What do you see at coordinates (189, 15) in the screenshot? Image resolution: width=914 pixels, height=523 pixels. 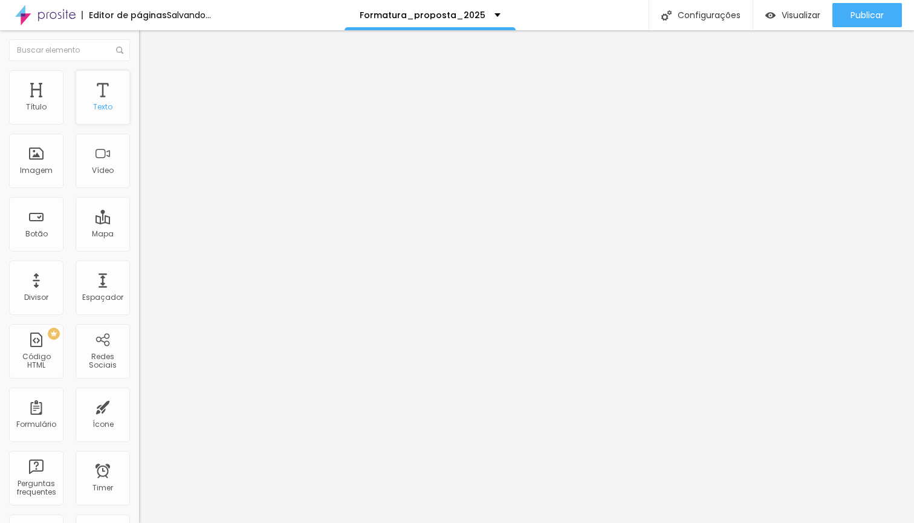 I see `div: Salvando...` at bounding box center [189, 15].